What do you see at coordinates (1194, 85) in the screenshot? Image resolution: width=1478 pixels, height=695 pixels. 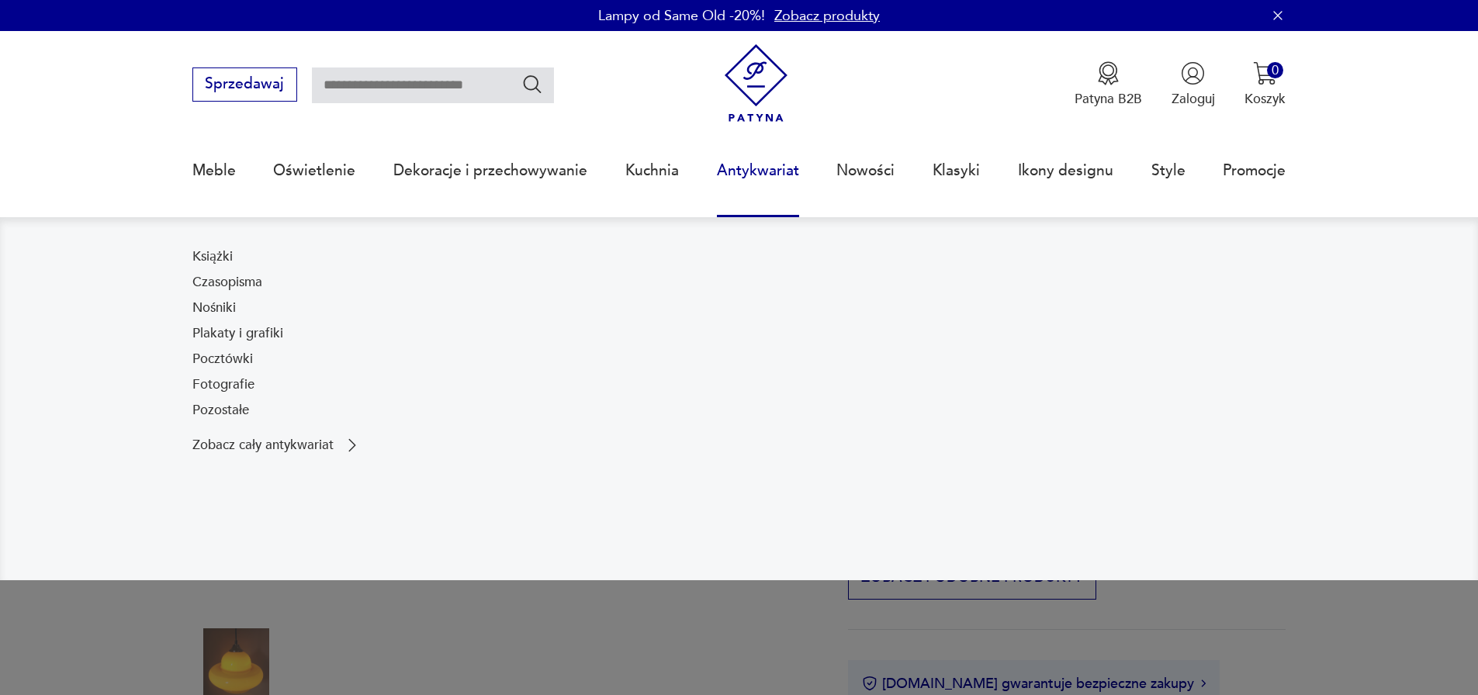 I see `button: Zaloguj` at bounding box center [1194, 85].